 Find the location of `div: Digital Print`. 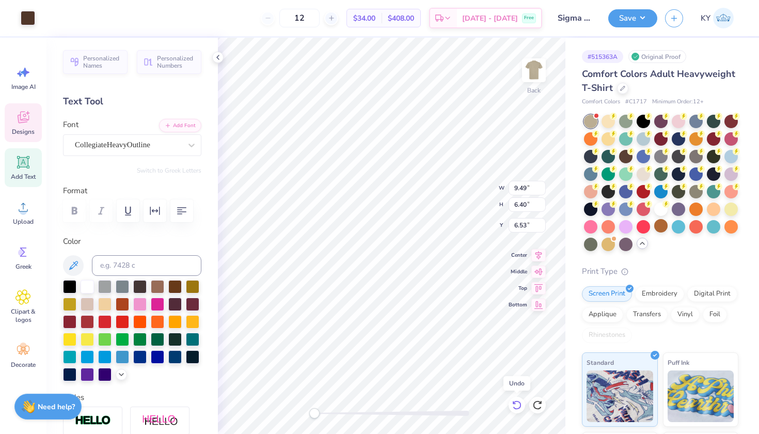

div: Digital Print is located at coordinates (712, 294).